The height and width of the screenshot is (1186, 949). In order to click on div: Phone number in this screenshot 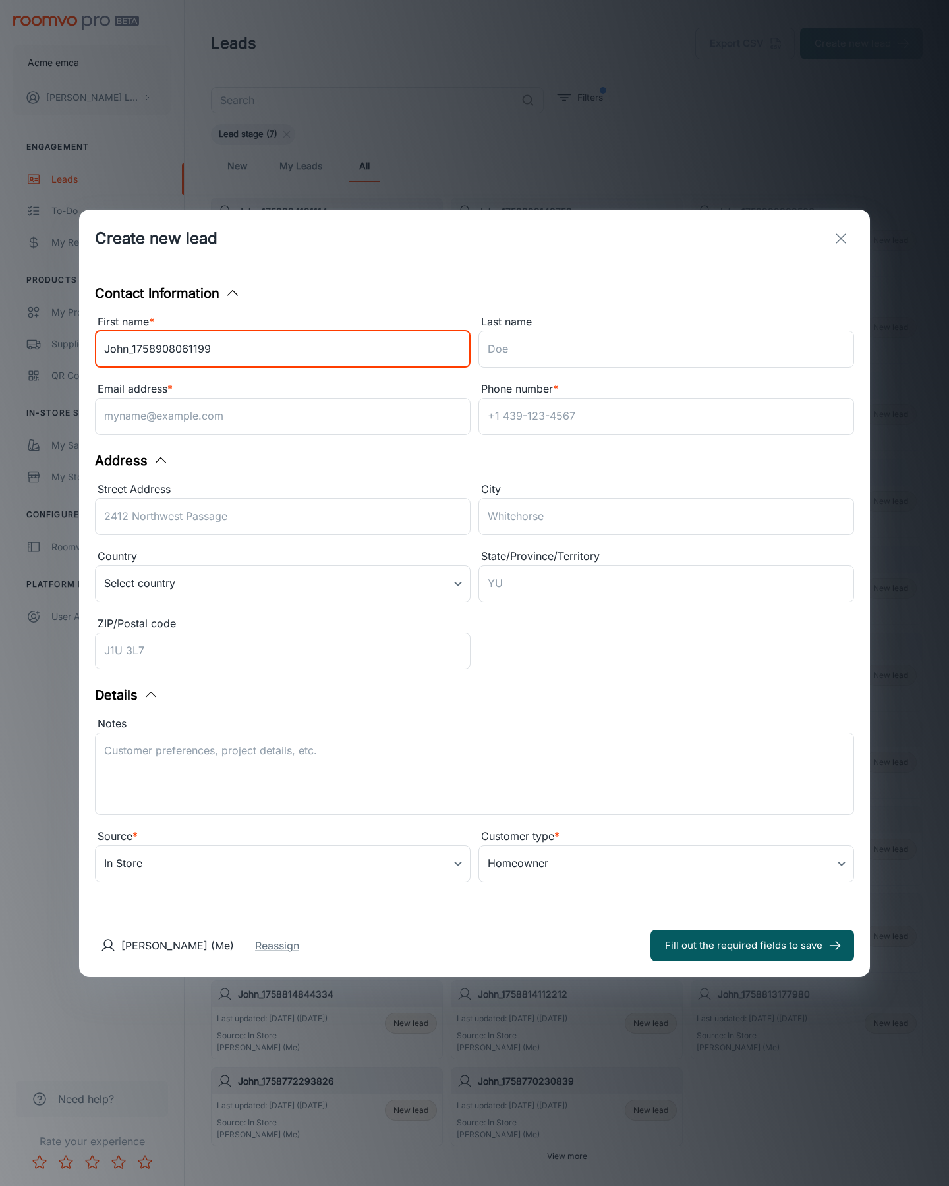, I will do `click(666, 389)`.